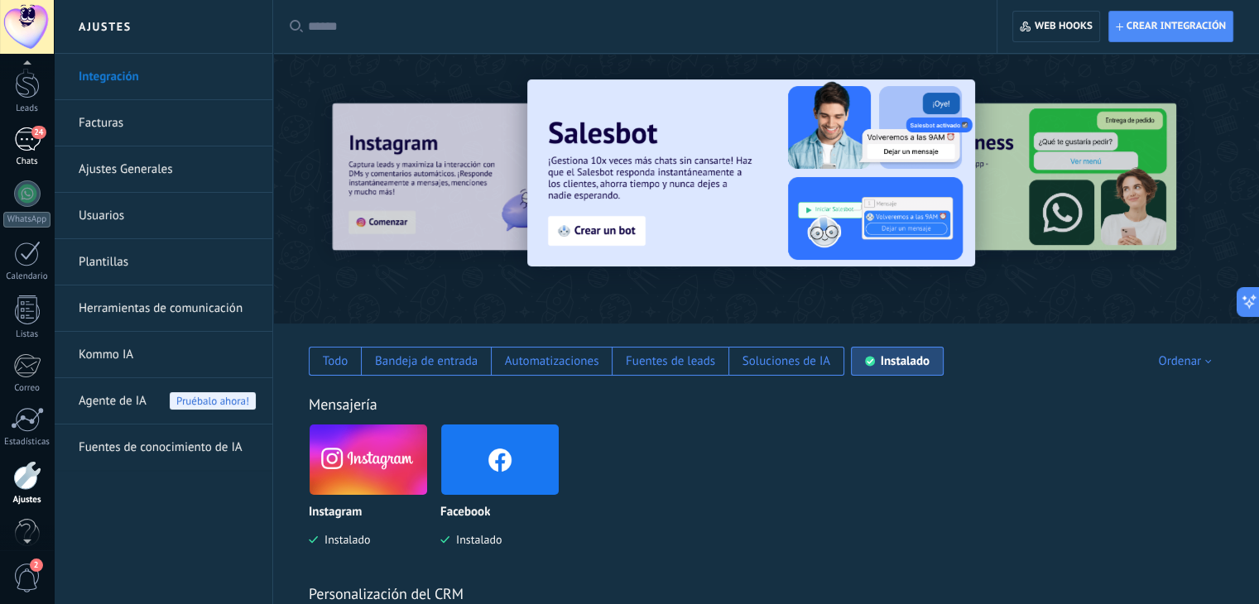 This screenshot has width=1259, height=604. I want to click on a: Fuentes de conocimiento de IA, so click(167, 448).